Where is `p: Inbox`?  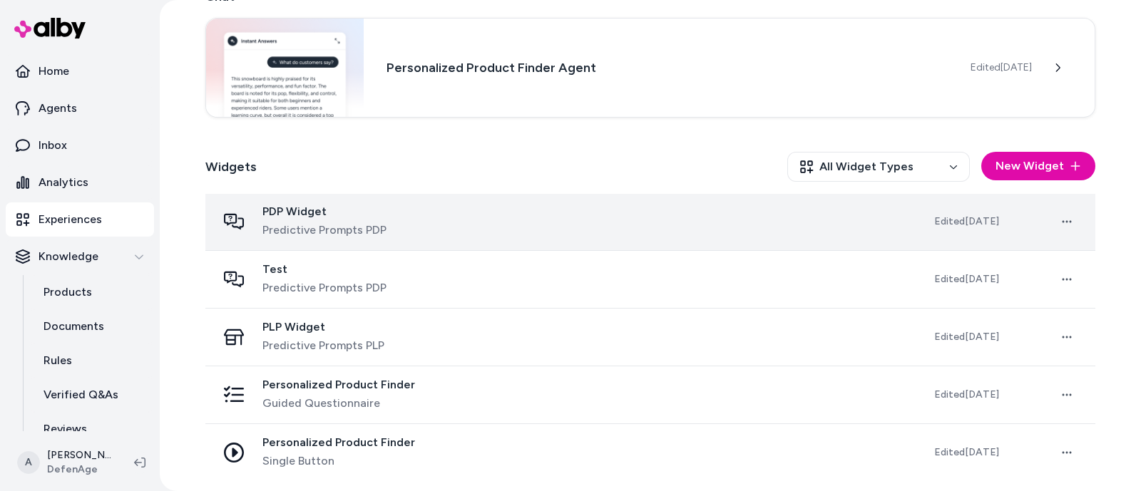 p: Inbox is located at coordinates (53, 145).